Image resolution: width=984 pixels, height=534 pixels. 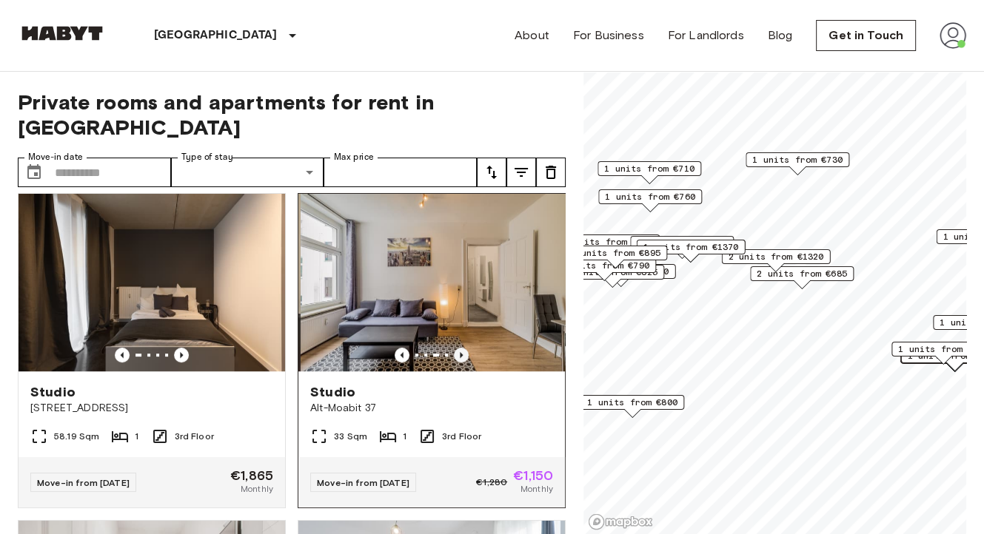 I want to click on a: Mapbox logo, so click(x=620, y=522).